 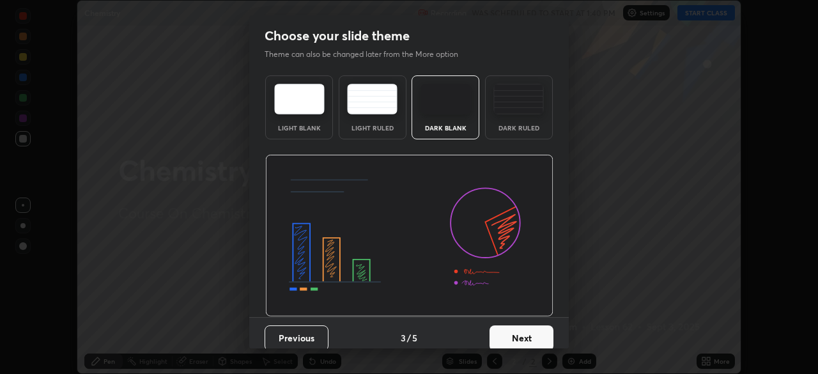 What do you see at coordinates (409, 236) in the screenshot?
I see `img: darkThemeBanner.d06ce4a2.svg` at bounding box center [409, 236].